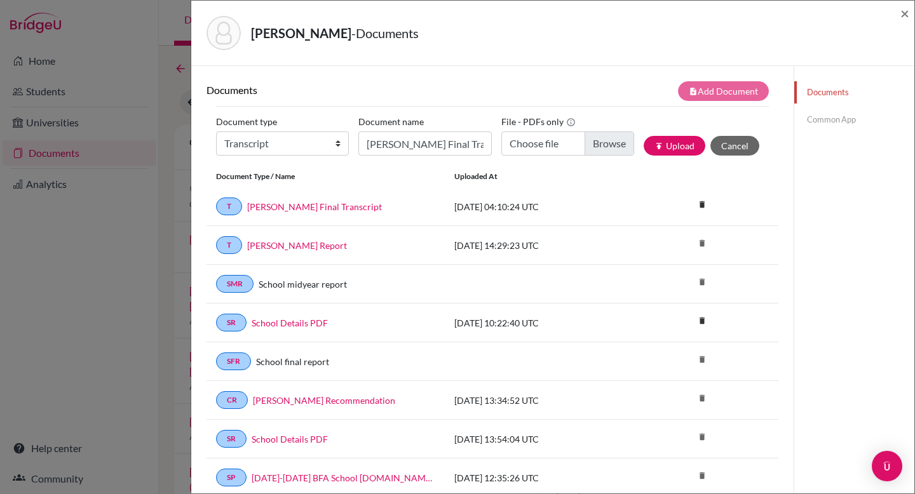  What do you see at coordinates (391, 121) in the screenshot?
I see `label: Document name` at bounding box center [391, 121].